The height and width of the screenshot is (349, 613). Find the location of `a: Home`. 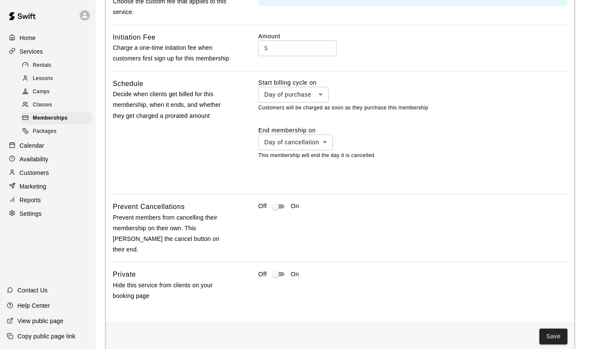

a: Home is located at coordinates (48, 38).